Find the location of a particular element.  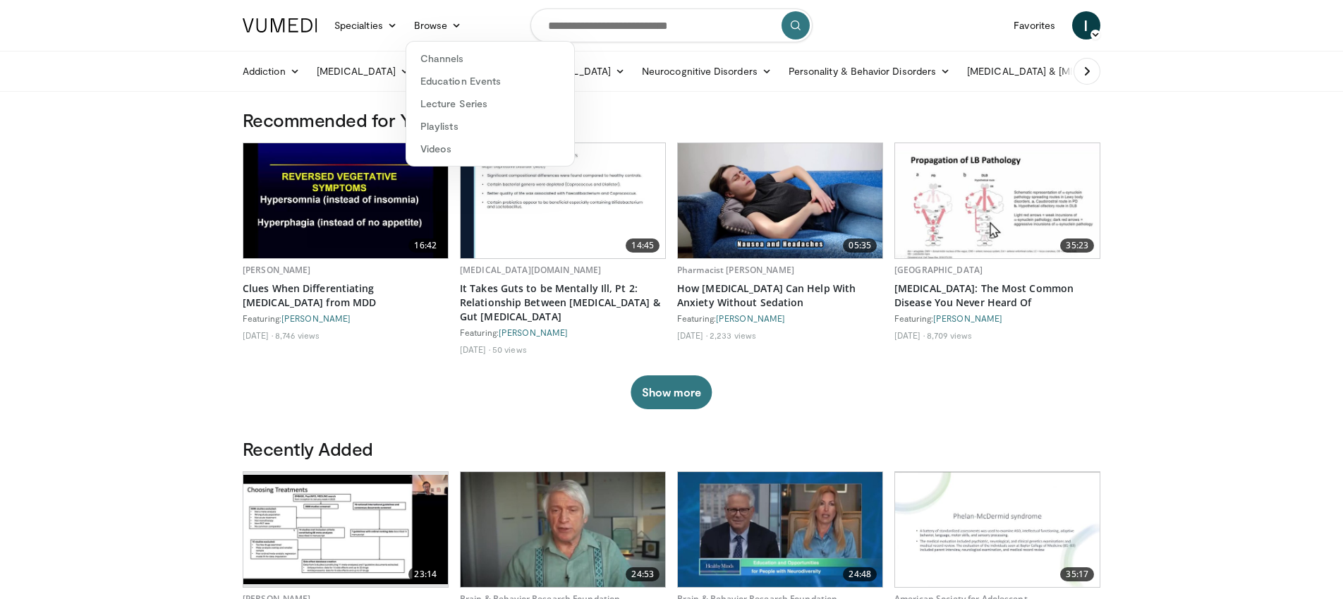

span: 35:17 is located at coordinates (1077, 574).